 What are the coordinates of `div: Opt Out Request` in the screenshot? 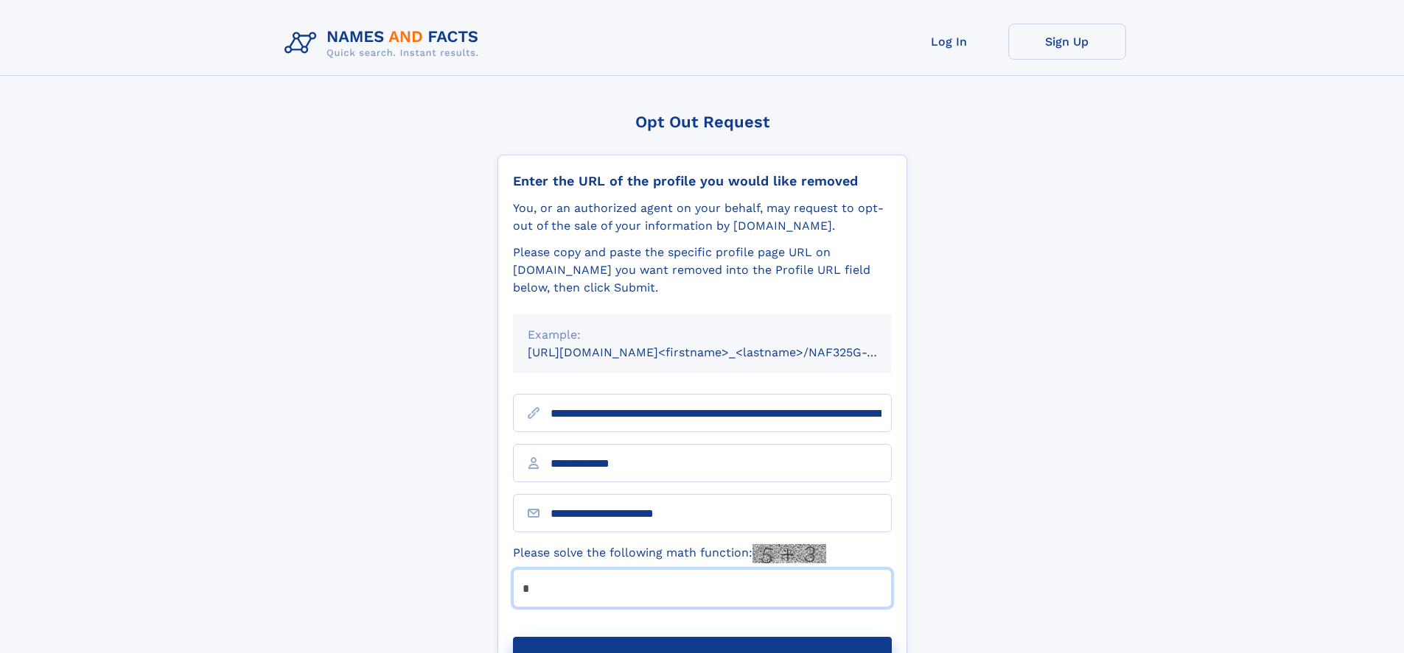 It's located at (702, 122).